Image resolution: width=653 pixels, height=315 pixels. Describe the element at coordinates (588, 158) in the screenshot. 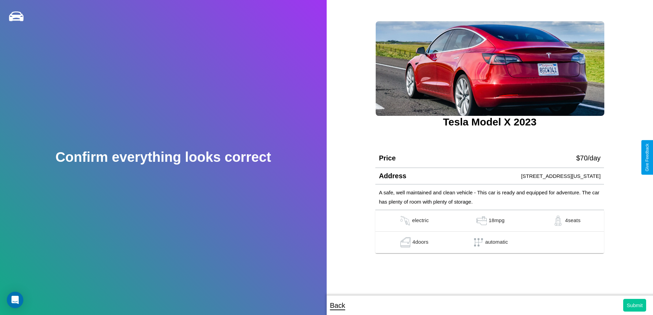

I see `p: $ 70 /day` at that location.